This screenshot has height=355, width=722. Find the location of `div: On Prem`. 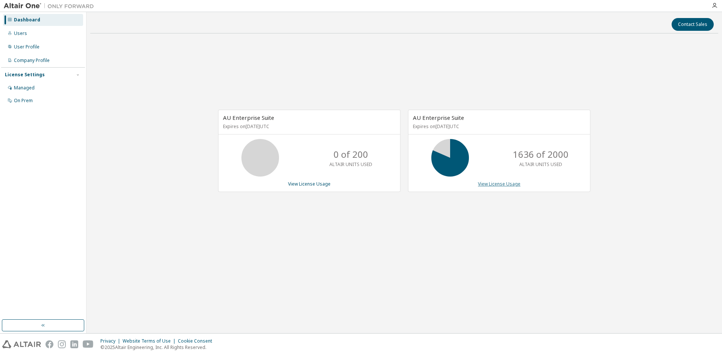

div: On Prem is located at coordinates (23, 101).